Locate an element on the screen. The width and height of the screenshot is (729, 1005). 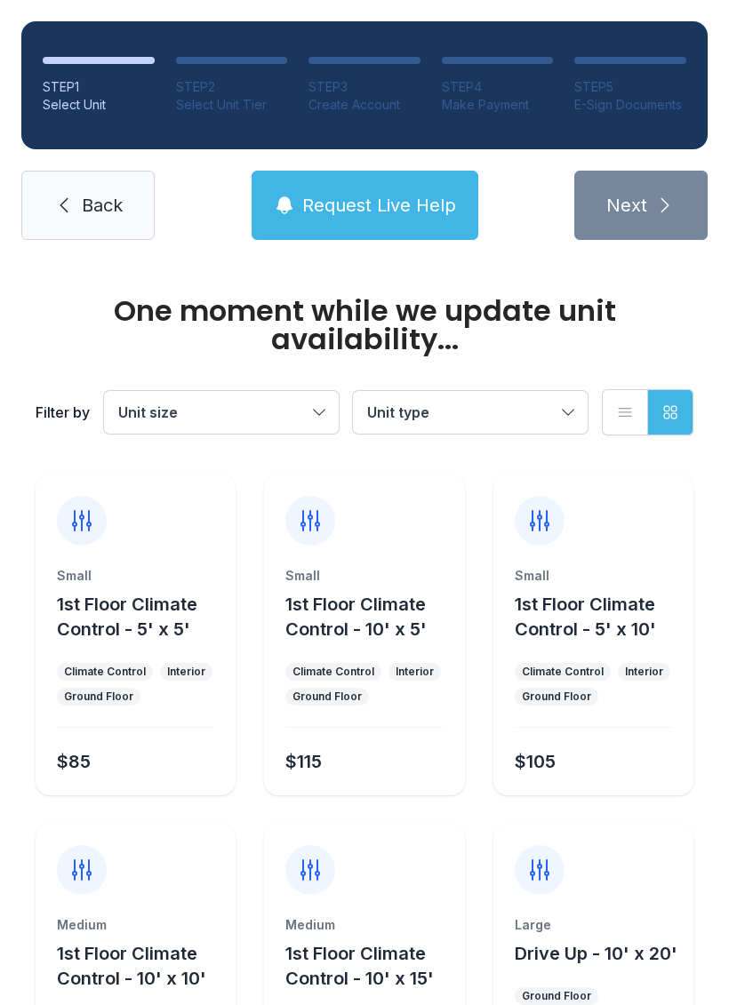
button: Drive Up - 10' x 20' is located at coordinates (595, 953).